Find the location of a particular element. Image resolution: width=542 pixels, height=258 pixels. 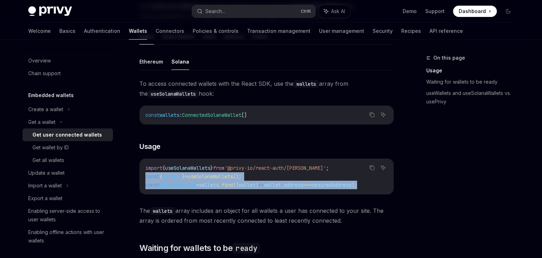

div: Update a wallet is located at coordinates (46, 173).